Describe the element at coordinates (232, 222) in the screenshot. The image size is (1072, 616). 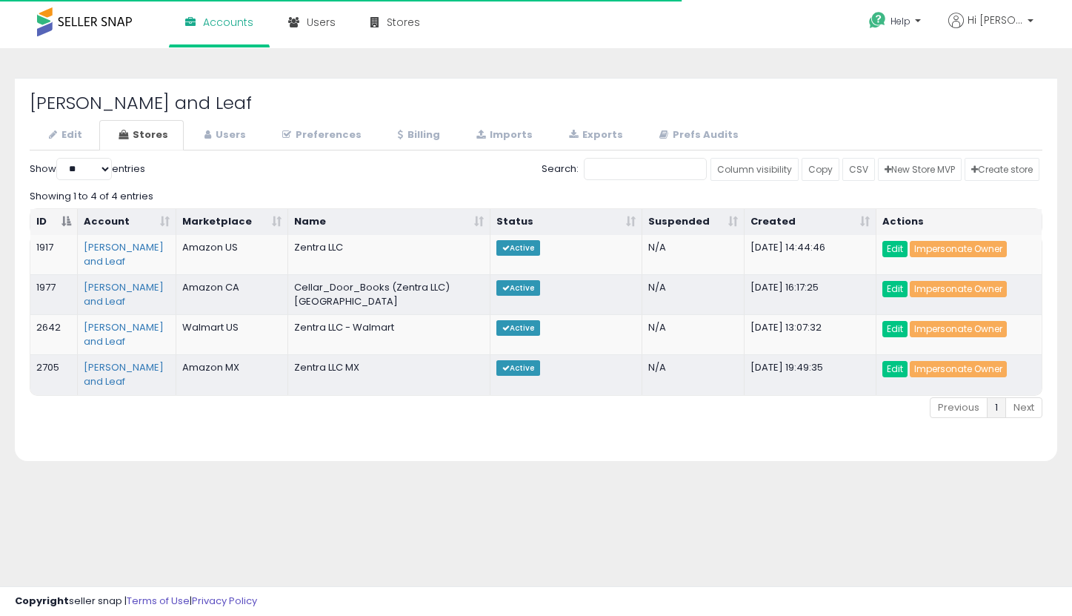
I see `th: Marketplace: activate to sort column ascending` at that location.